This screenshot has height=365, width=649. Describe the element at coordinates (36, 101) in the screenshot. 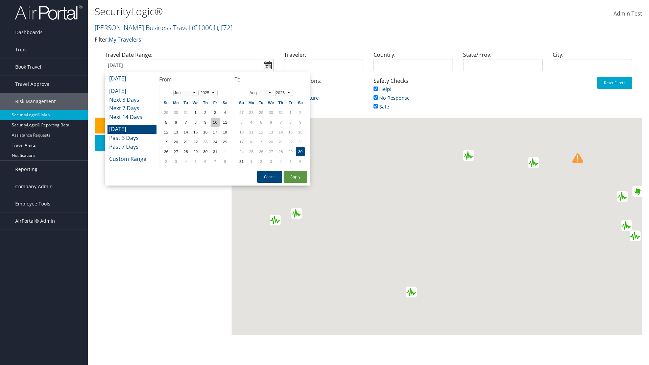

I see `span: Risk Management` at that location.